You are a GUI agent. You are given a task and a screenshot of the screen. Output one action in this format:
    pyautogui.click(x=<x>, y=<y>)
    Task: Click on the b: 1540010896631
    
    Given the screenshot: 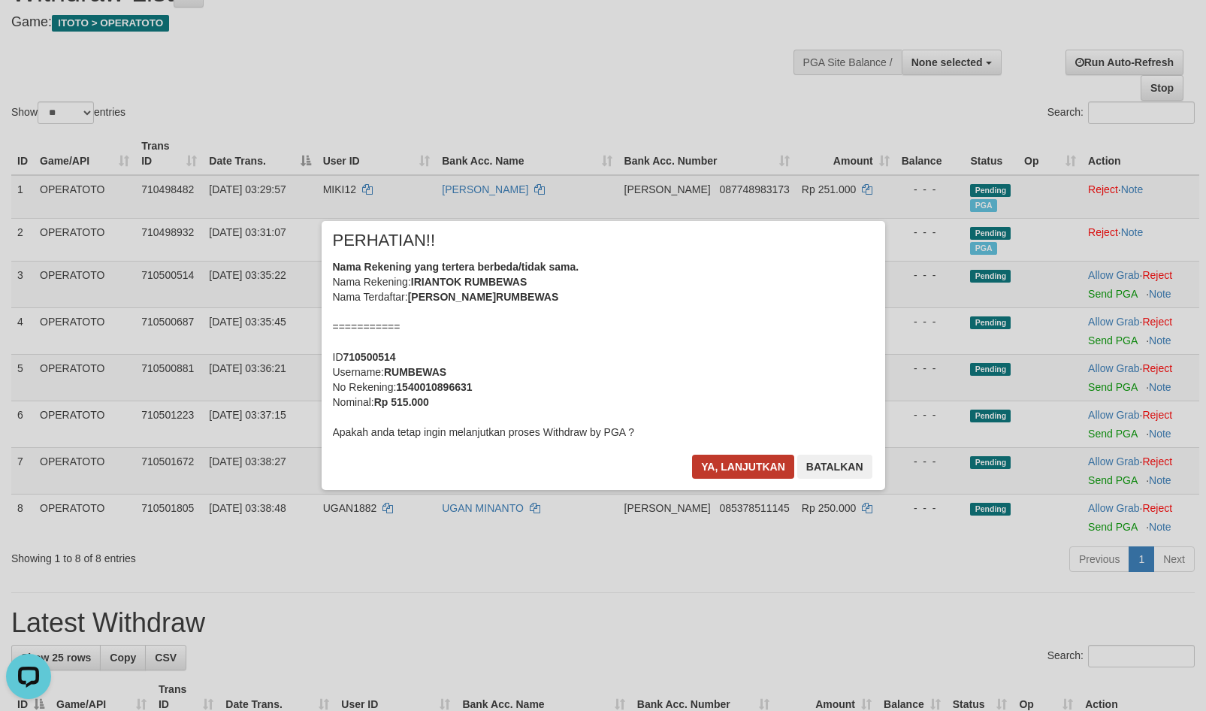 What is the action you would take?
    pyautogui.click(x=434, y=387)
    